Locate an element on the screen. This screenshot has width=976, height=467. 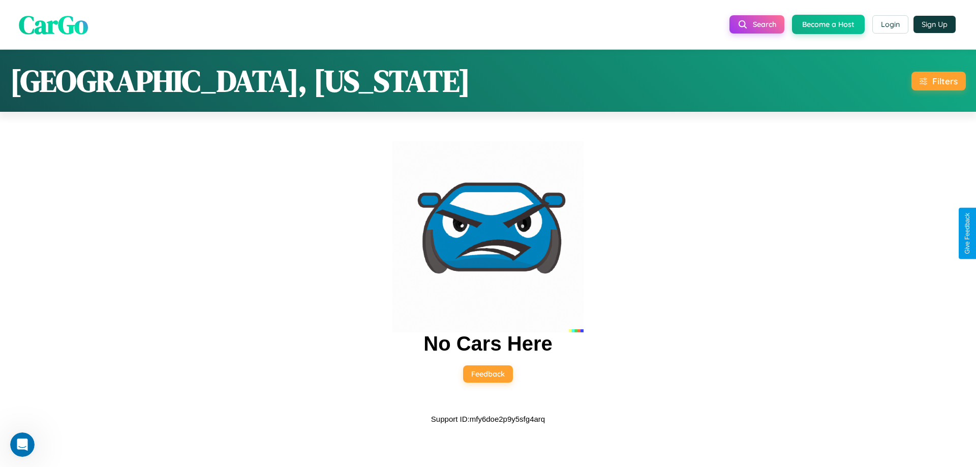
span: Search is located at coordinates (764, 24).